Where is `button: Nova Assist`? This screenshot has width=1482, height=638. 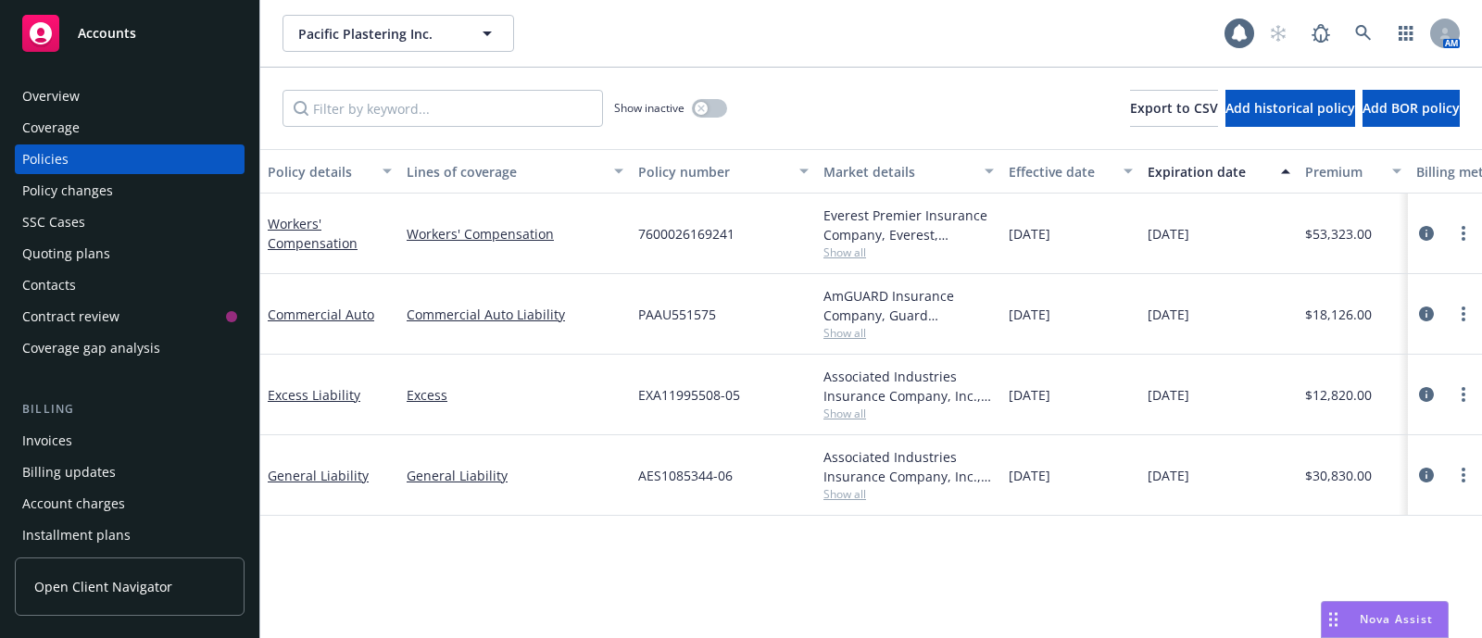 button: Nova Assist is located at coordinates (1385, 620).